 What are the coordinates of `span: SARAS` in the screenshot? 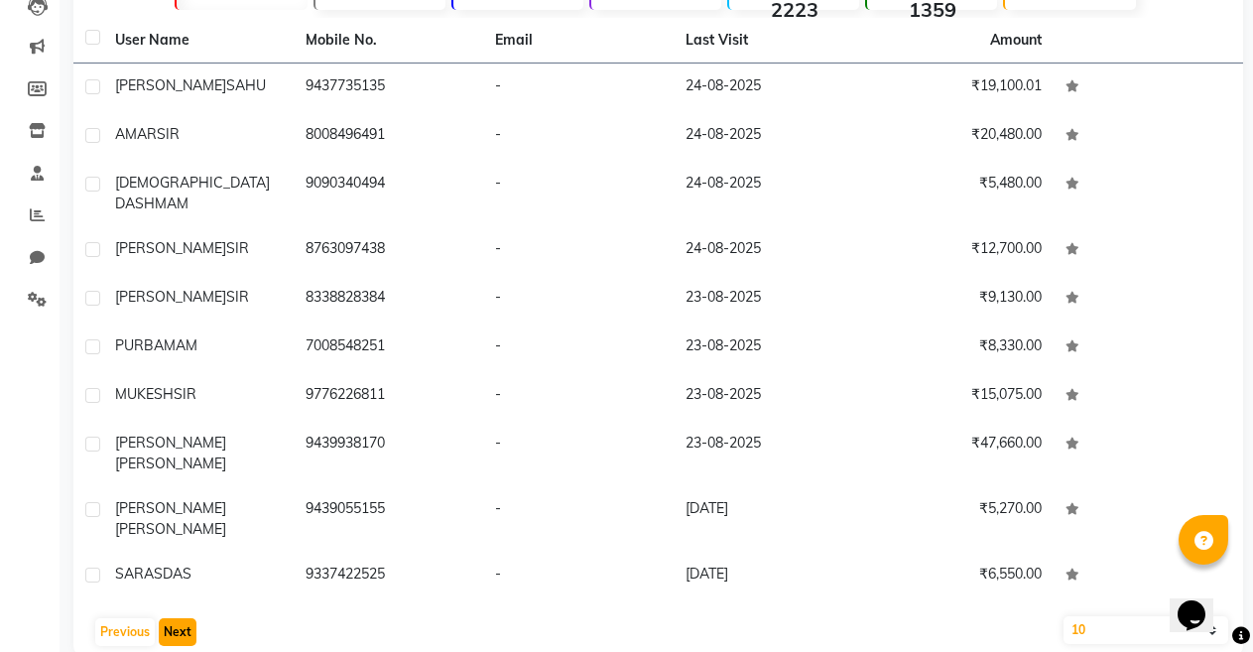 It's located at (139, 573).